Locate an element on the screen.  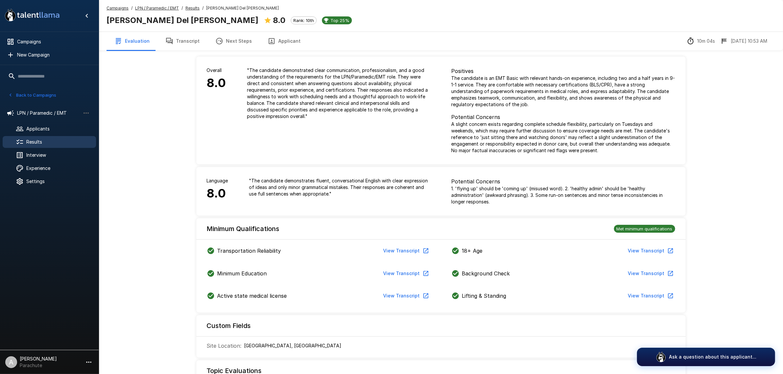
p: 1. 'flying up' should be 'coming up' (misused word). 2. 'healthy admin' should be 'healthy admini... is located at coordinates (563, 195).